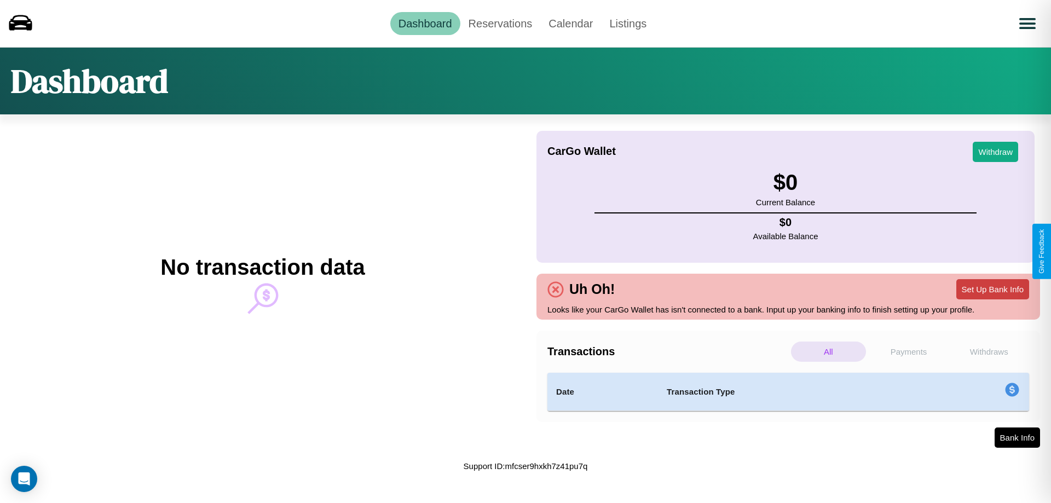 The width and height of the screenshot is (1051, 503). What do you see at coordinates (24, 479) in the screenshot?
I see `div: Open Intercom Messenger` at bounding box center [24, 479].